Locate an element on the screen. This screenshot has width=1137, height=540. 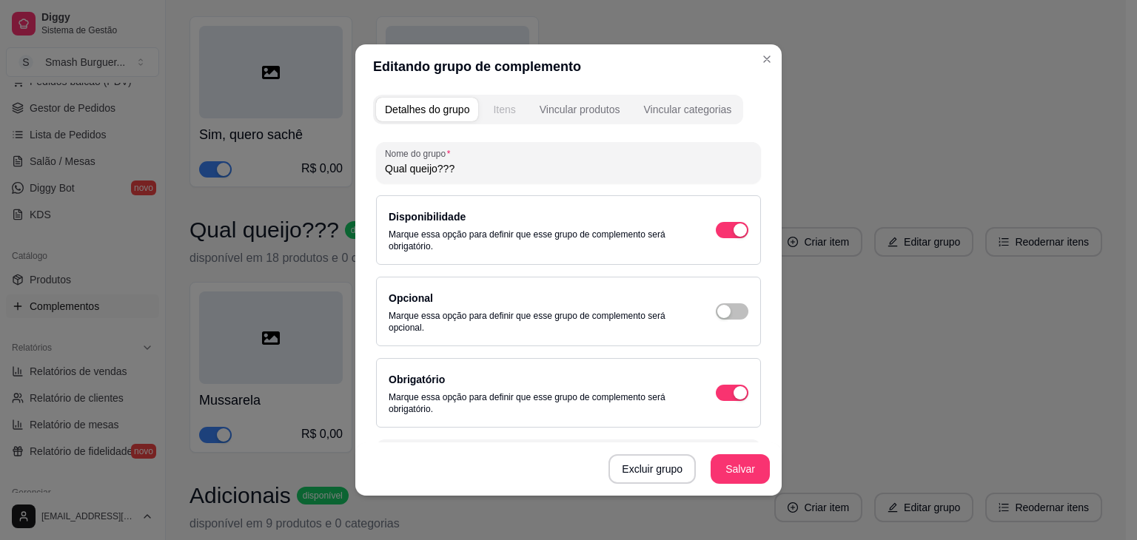
div: Detalhes do grupo is located at coordinates (427, 110).